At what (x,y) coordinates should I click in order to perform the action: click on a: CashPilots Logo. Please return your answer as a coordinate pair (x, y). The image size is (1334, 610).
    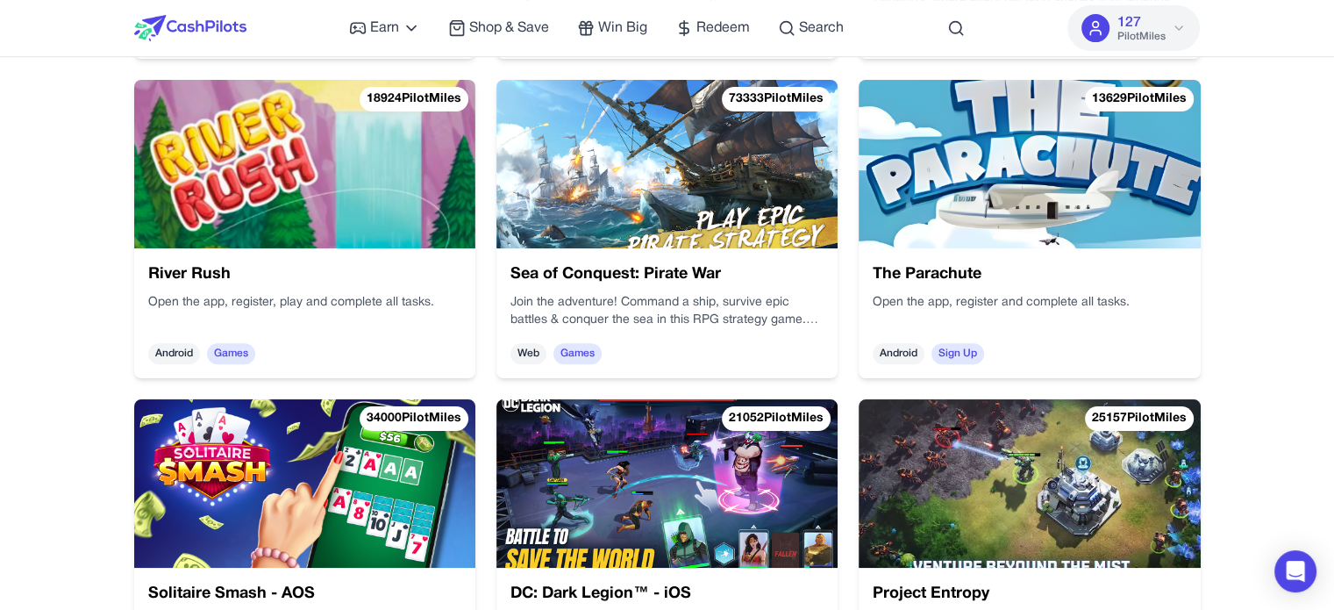
    Looking at the image, I should click on (190, 28).